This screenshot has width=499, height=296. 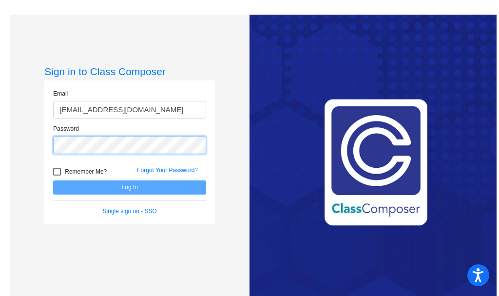 What do you see at coordinates (130, 211) in the screenshot?
I see `a: Single sign on - SSO` at bounding box center [130, 211].